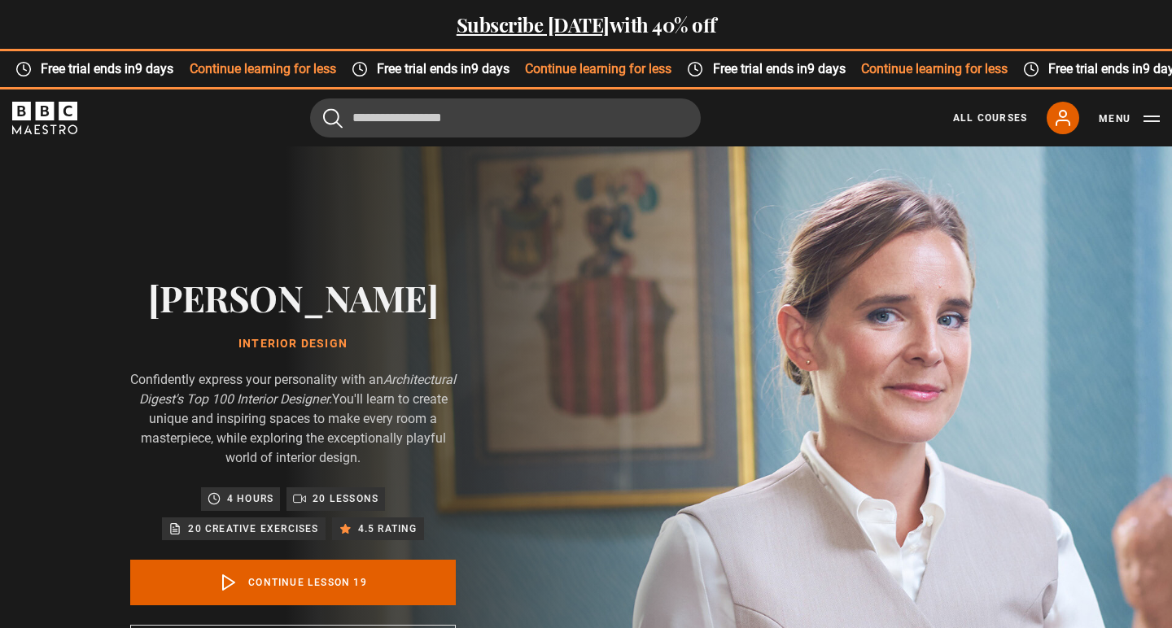 This screenshot has width=1172, height=628. Describe the element at coordinates (506, 118) in the screenshot. I see `input: Search` at that location.